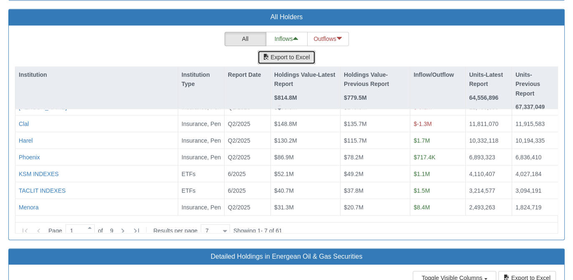 The width and height of the screenshot is (573, 280). Describe the element at coordinates (530, 107) in the screenshot. I see `strong: 67,337,049` at that location.